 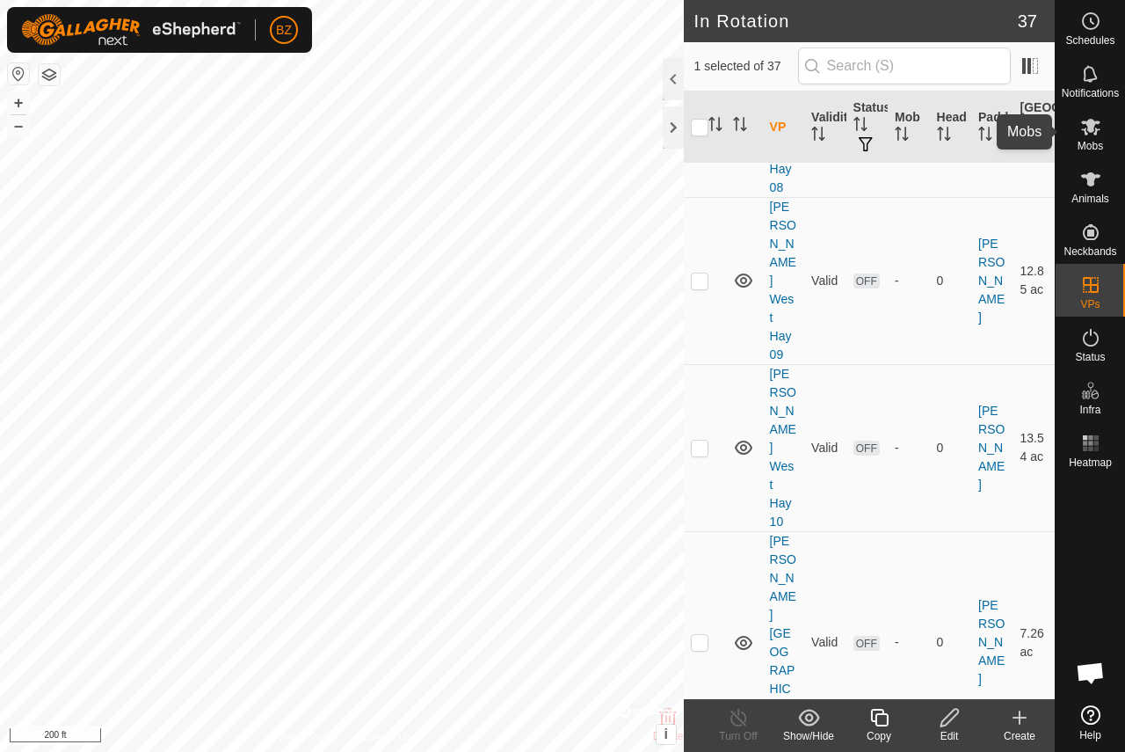 I want to click on button: Reset Map, so click(x=18, y=74).